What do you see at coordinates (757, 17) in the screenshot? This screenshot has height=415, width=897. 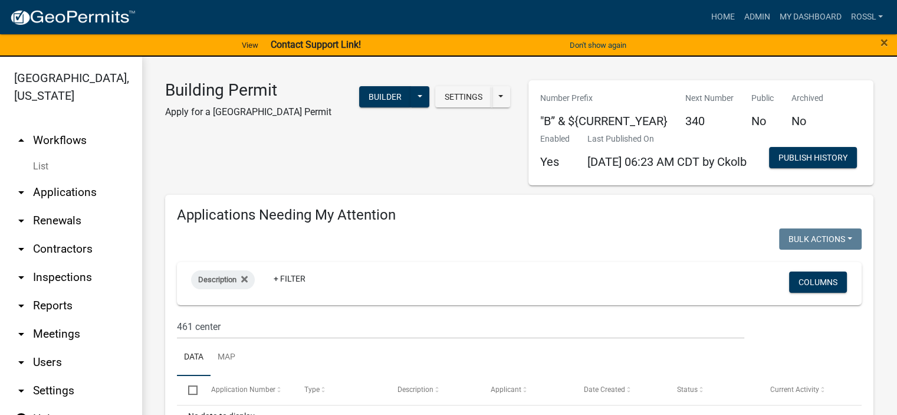 I see `a: Admin` at bounding box center [757, 17].